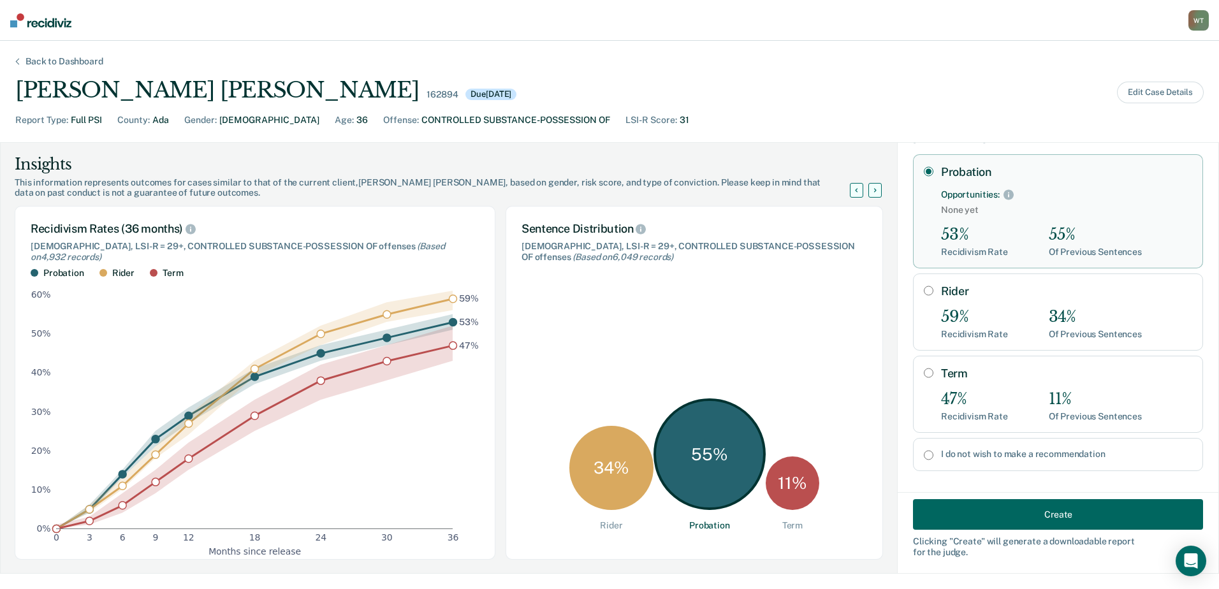 The image size is (1219, 589). What do you see at coordinates (41, 412) in the screenshot?
I see `text: 30%` at bounding box center [41, 412].